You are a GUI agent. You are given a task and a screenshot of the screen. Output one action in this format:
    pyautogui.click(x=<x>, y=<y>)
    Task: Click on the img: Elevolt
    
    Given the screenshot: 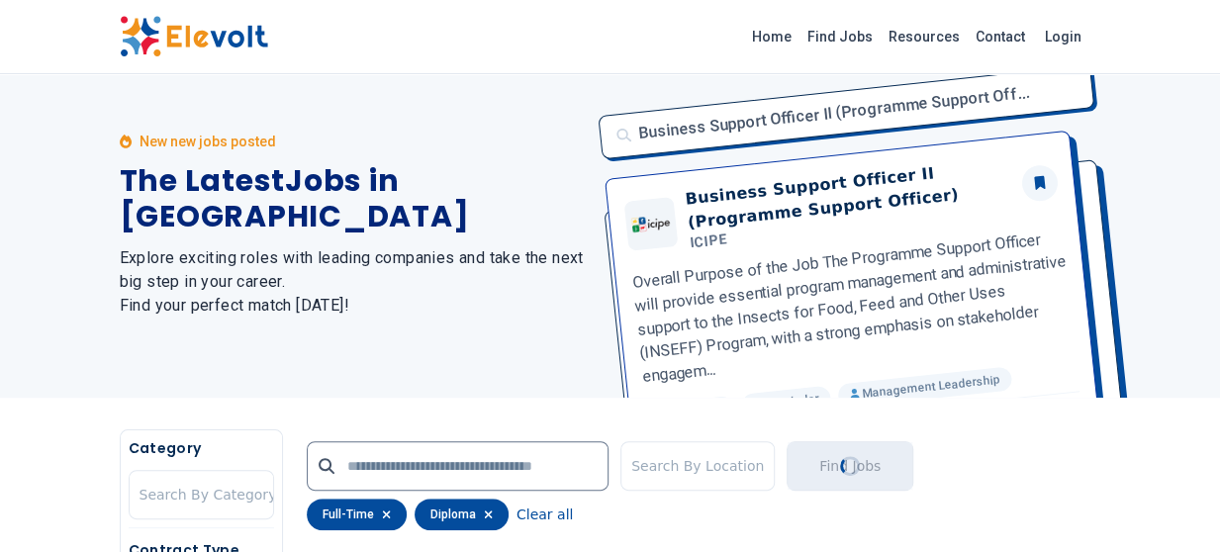 What is the action you would take?
    pyautogui.click(x=194, y=37)
    